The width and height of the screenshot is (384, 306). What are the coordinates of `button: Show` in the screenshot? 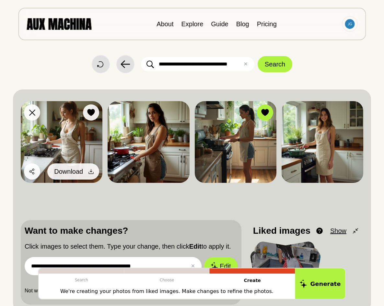 It's located at (345, 231).